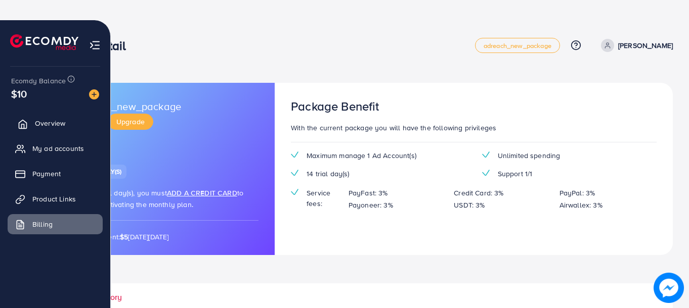 This screenshot has height=308, width=689. Describe the element at coordinates (95, 45) in the screenshot. I see `img: menu` at that location.